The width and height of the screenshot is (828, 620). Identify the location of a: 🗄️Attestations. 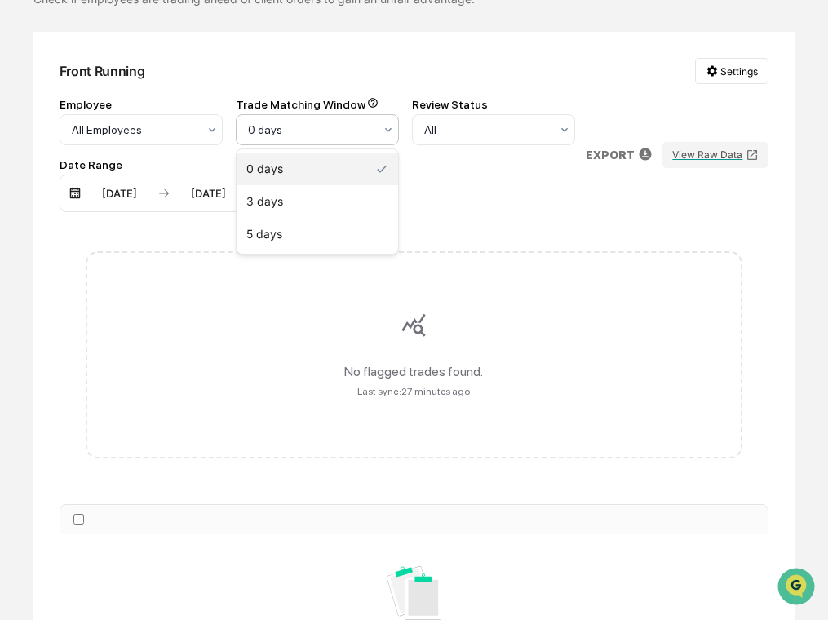
(160, 342).